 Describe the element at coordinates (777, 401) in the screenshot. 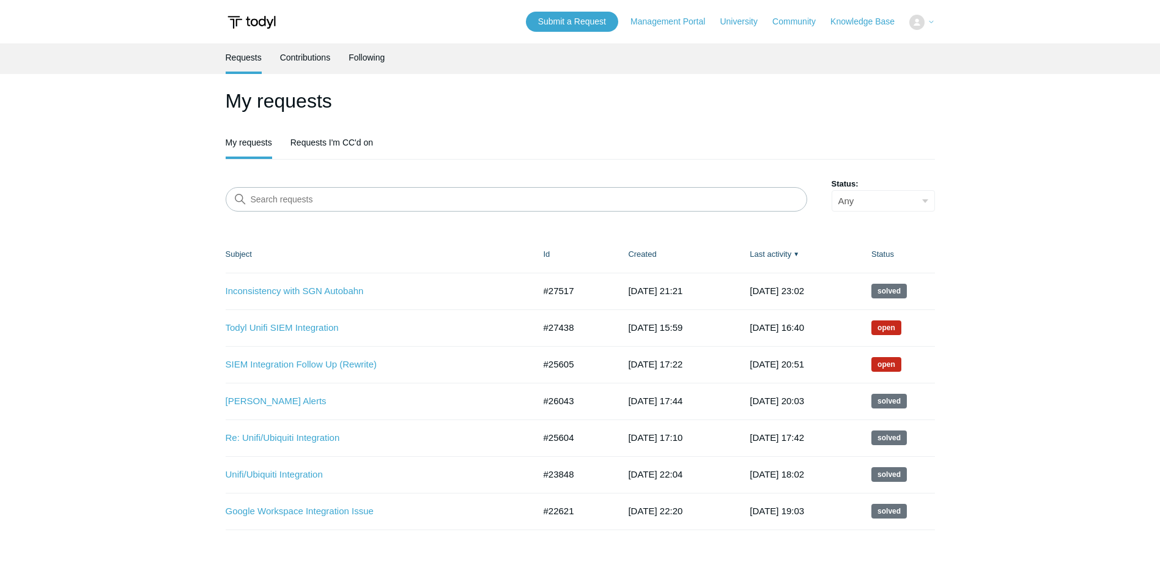

I see `time: 2025-07-31T20:03:00+00:00` at that location.